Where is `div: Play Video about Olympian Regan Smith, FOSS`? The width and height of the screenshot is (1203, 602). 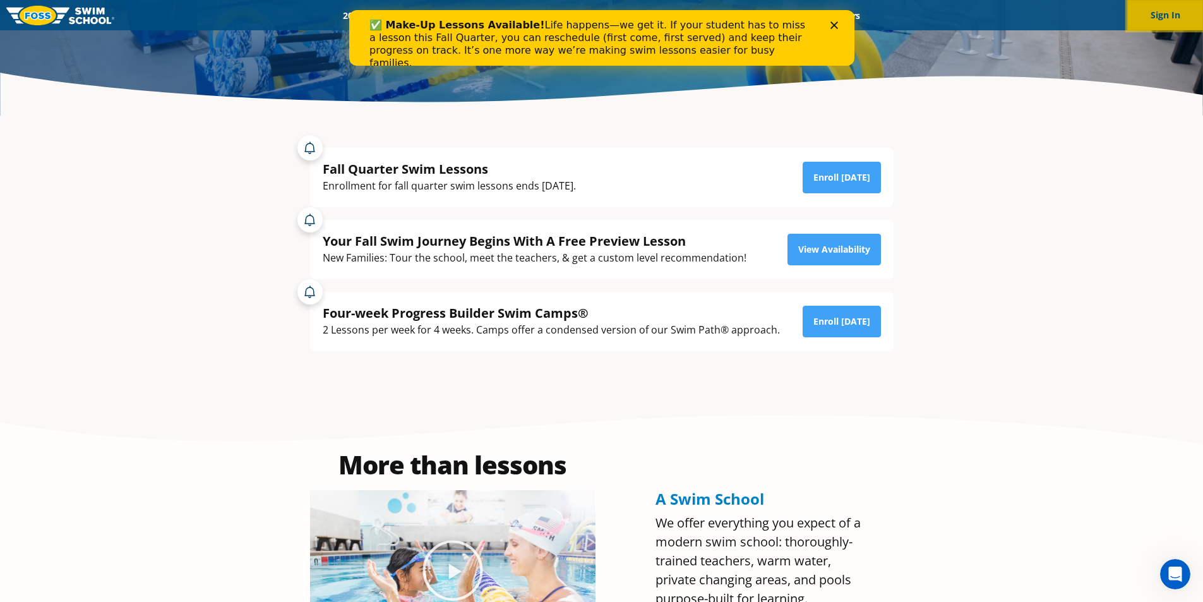
div: Play Video about Olympian Regan Smith, FOSS is located at coordinates (453, 570).